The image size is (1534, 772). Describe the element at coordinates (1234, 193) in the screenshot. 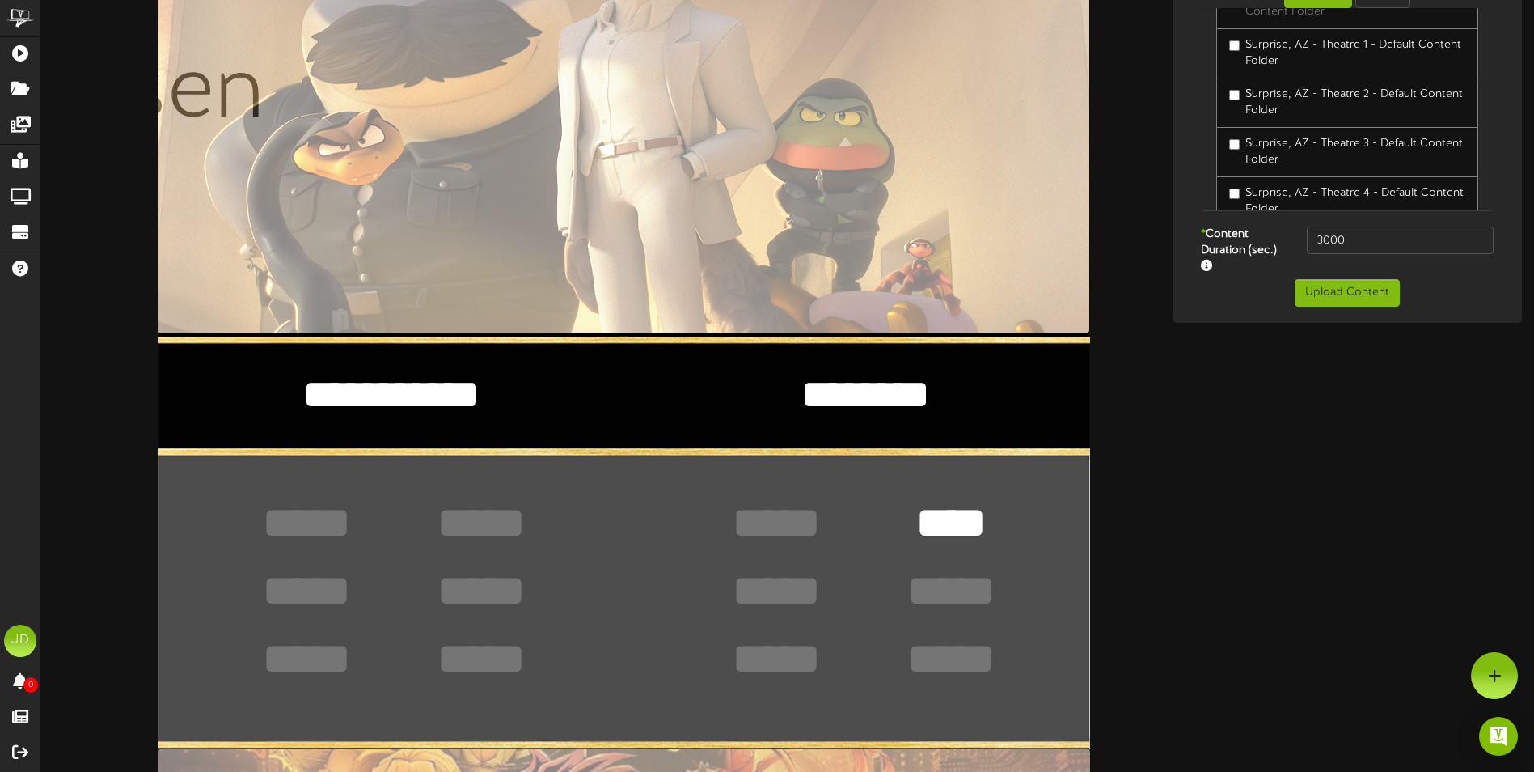

I see `input: Surprise, AZ - Theatre 4 - Default Content Folder` at that location.